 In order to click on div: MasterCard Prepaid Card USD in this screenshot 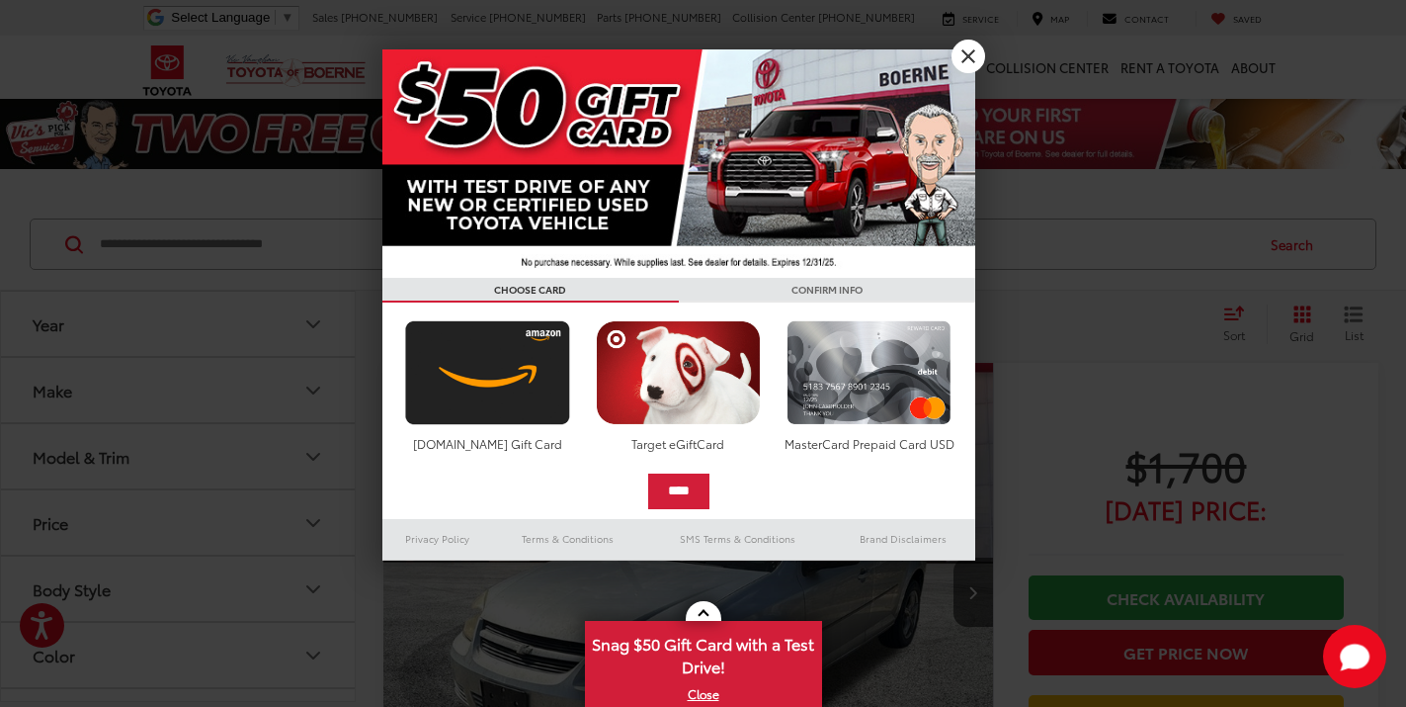, I will do `click(869, 443)`.